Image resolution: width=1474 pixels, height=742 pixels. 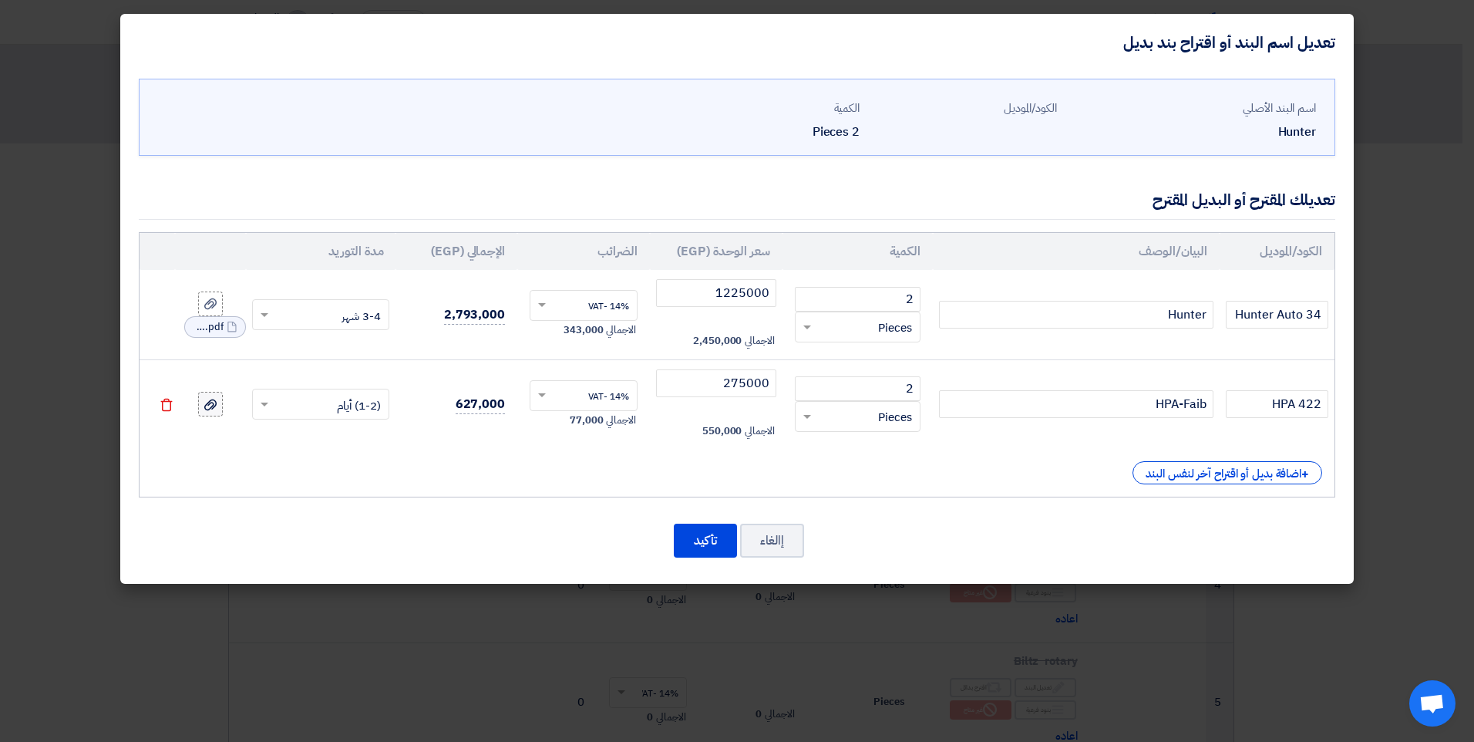 I want to click on th: سعر الوحدة (EGP), so click(x=716, y=251).